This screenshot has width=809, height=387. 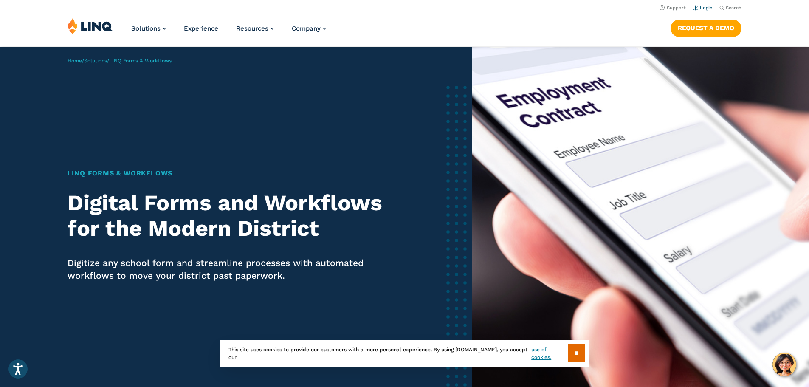 What do you see at coordinates (227, 269) in the screenshot?
I see `p: Digitize any school form and streamline processes with automated workflows to move your district ...` at bounding box center [227, 269].